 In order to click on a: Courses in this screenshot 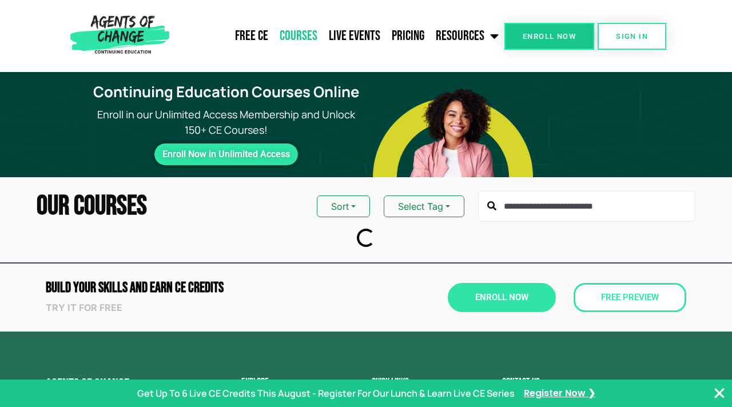, I will do `click(298, 36)`.